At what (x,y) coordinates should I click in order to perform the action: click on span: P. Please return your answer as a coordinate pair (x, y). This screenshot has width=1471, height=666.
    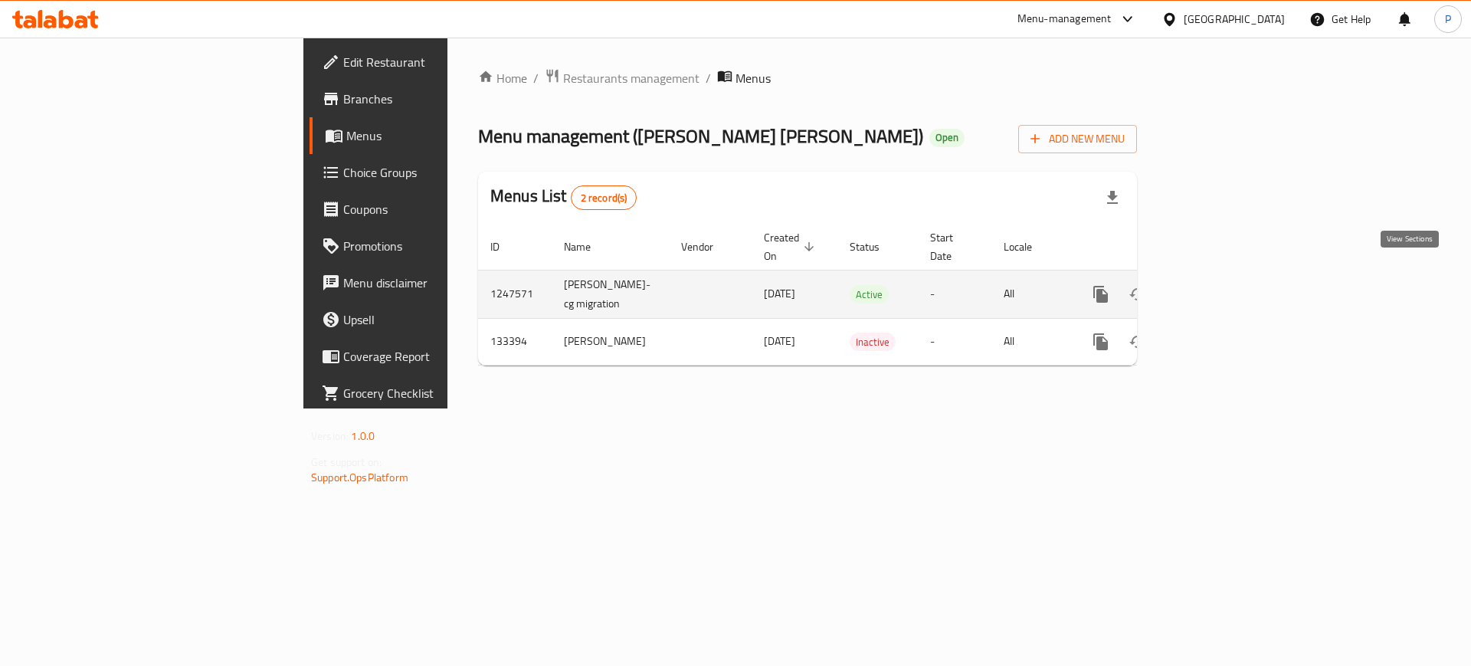
    Looking at the image, I should click on (1448, 19).